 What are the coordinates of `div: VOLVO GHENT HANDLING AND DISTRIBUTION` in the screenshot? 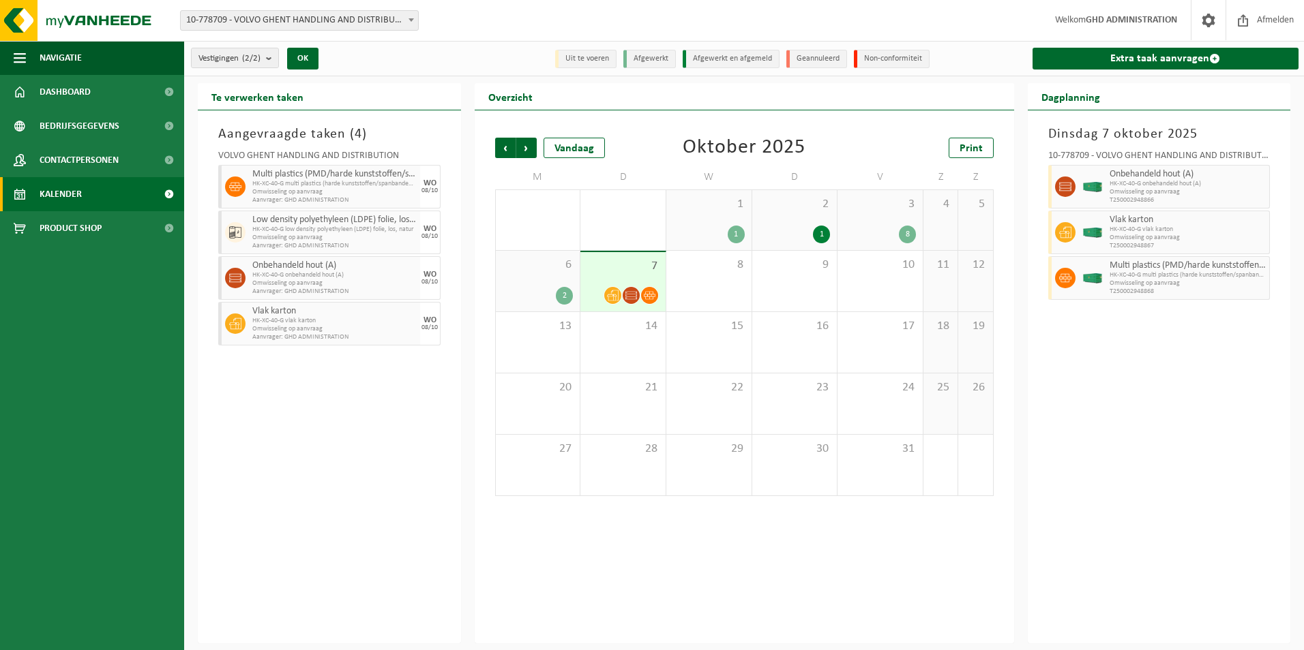 It's located at (329, 158).